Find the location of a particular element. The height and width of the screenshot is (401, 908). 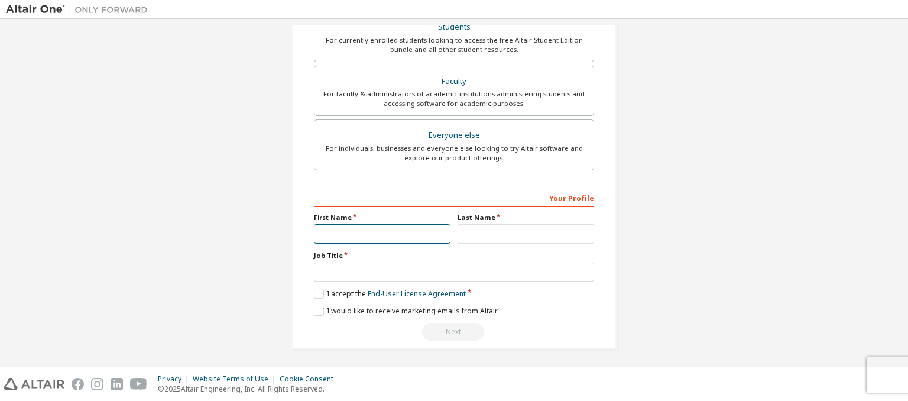

div: Read and acccept EULA to continue is located at coordinates (454, 332).